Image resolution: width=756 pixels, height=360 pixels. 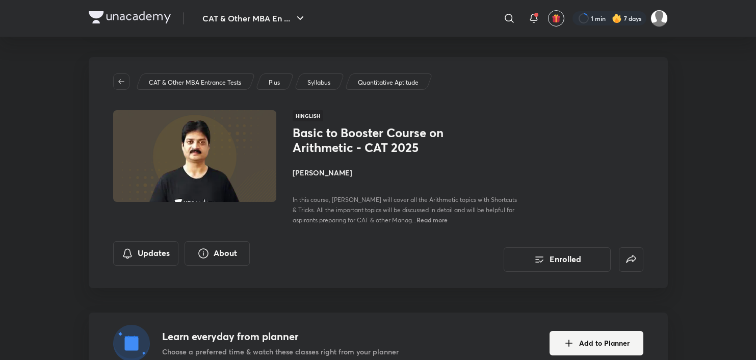 What do you see at coordinates (280, 336) in the screenshot?
I see `h4: Learn everyday from planner` at bounding box center [280, 336].